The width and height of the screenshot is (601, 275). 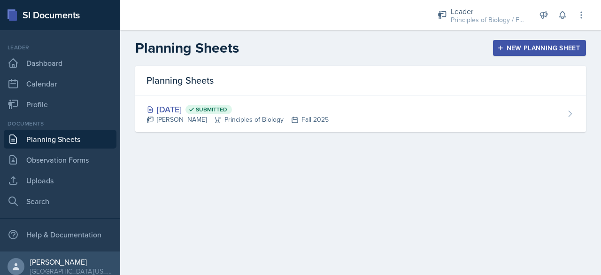 What do you see at coordinates (187, 48) in the screenshot?
I see `h2: Planning Sheets` at bounding box center [187, 48].